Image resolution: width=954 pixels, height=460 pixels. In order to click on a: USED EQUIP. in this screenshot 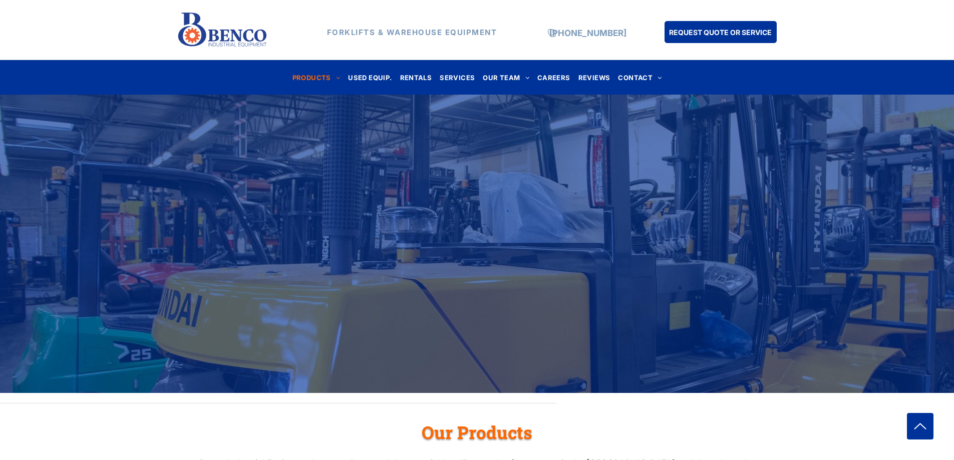, I will do `click(370, 77)`.